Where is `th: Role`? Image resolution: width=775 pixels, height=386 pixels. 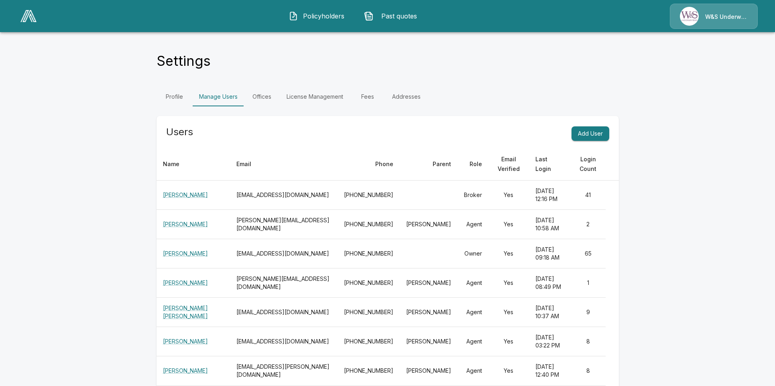 th: Role is located at coordinates (473, 164).